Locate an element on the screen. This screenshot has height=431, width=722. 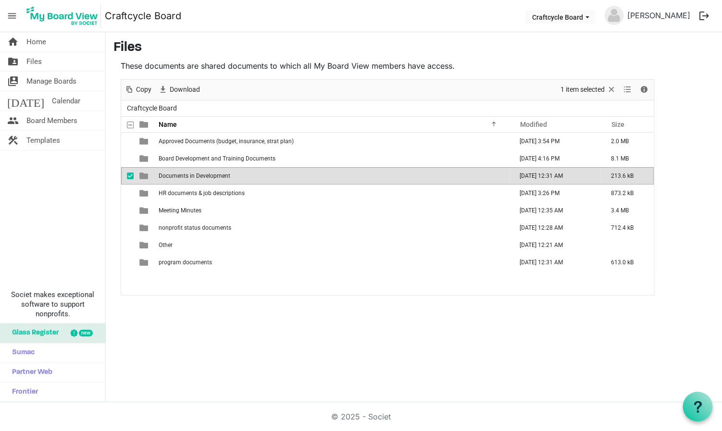
span: Files is located at coordinates (34, 62).